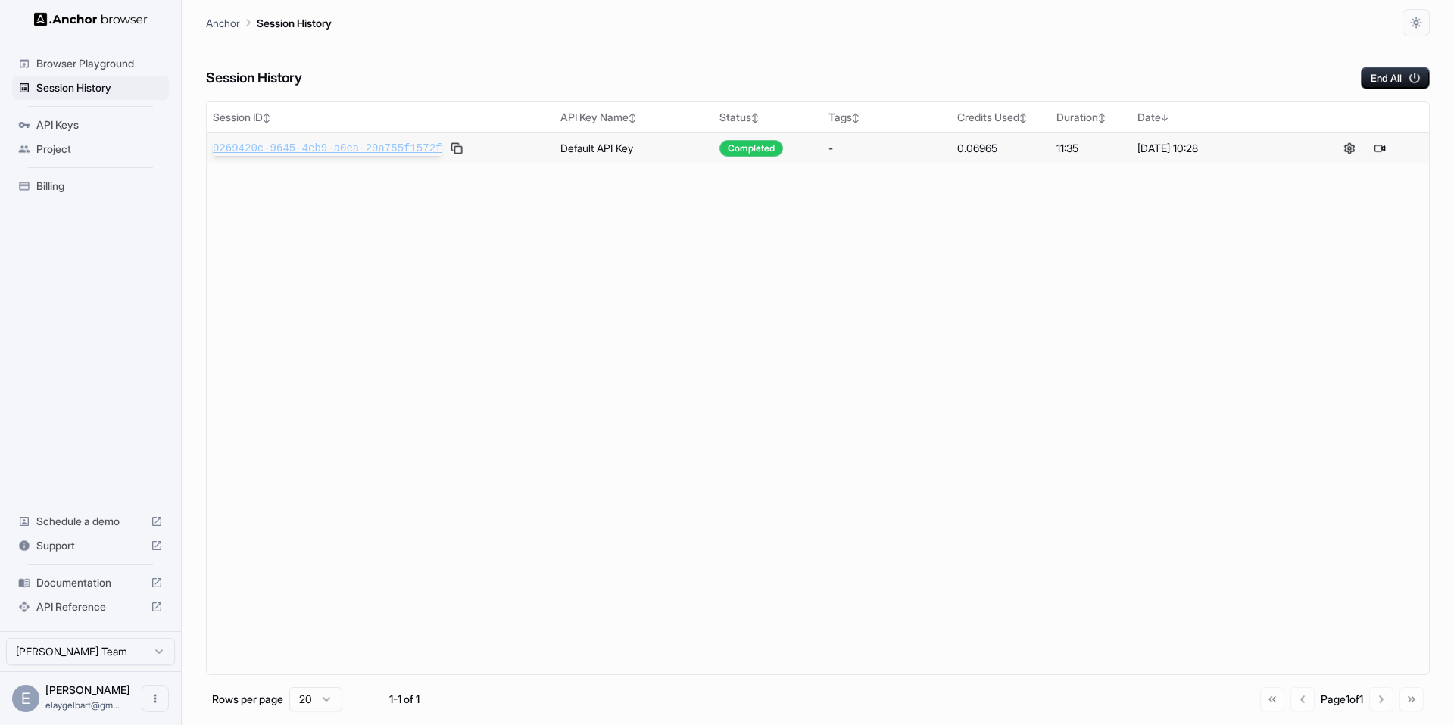  I want to click on h6: Session History, so click(254, 78).